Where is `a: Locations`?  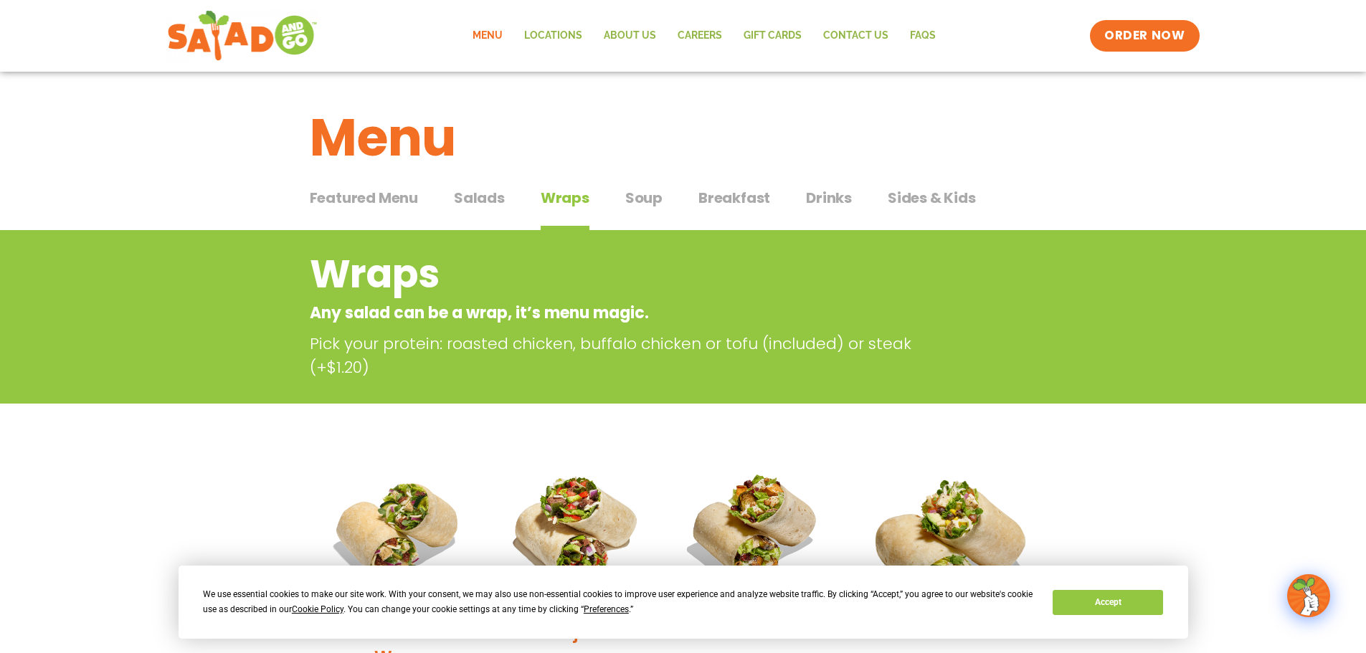 a: Locations is located at coordinates (553, 36).